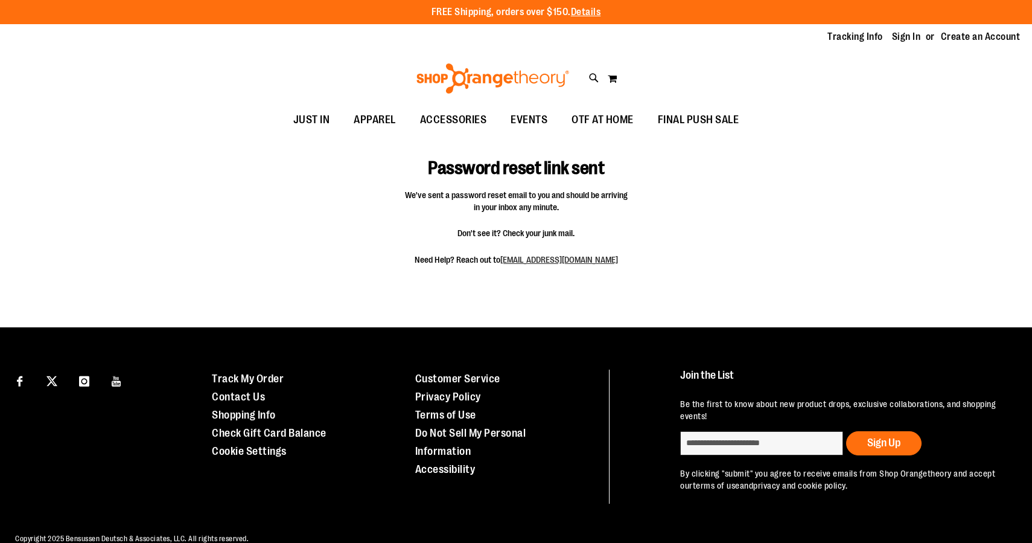  Describe the element at coordinates (132, 538) in the screenshot. I see `span: Copyright 2025 Bensussen Deutsch & Associates, LLC. All rights reserved.` at that location.